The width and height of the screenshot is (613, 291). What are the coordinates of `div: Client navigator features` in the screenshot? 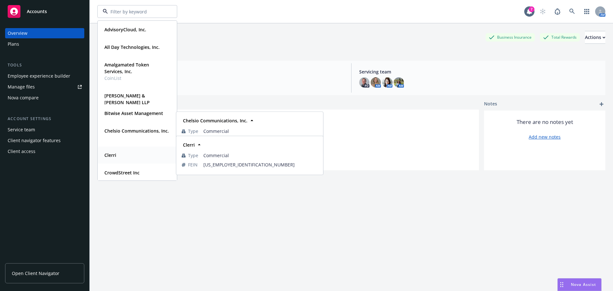 It's located at (34, 140).